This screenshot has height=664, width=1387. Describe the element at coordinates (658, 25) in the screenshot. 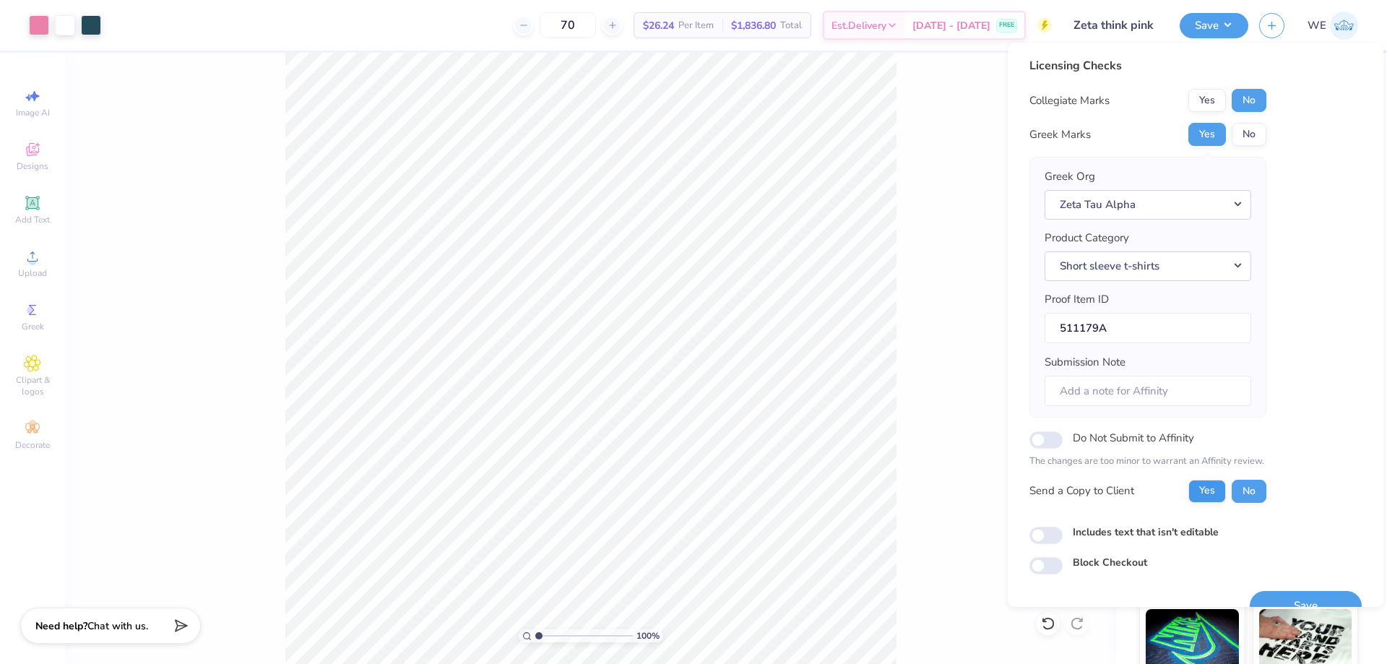

I see `span: $26.24` at that location.